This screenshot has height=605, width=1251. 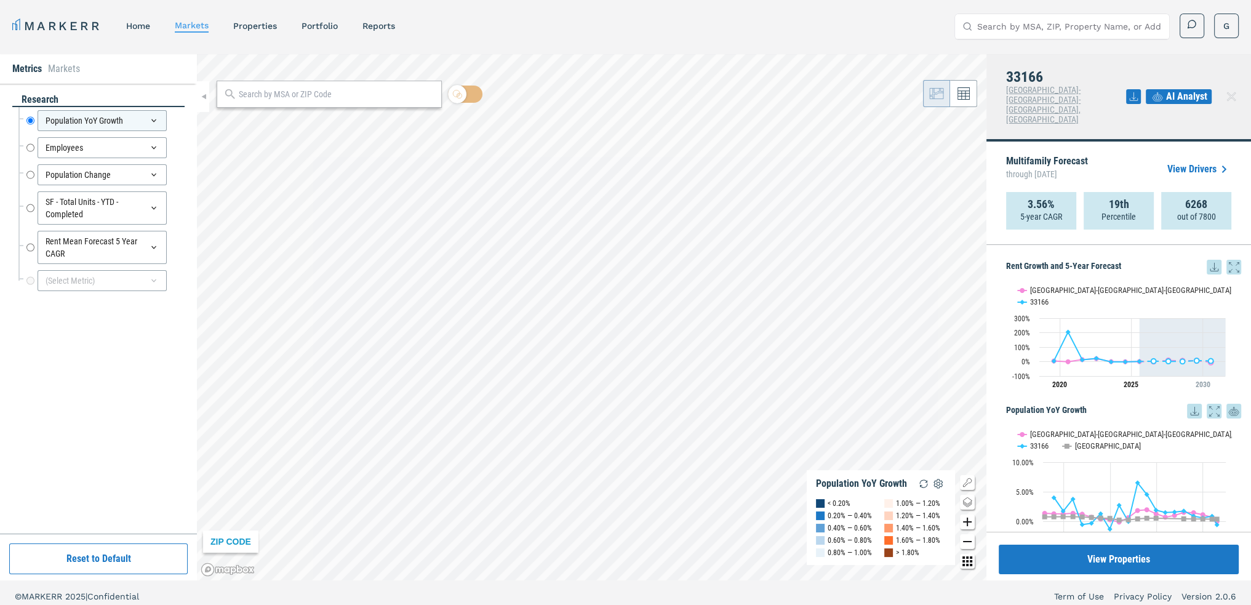 I want to click on text: 0%, so click(x=1026, y=362).